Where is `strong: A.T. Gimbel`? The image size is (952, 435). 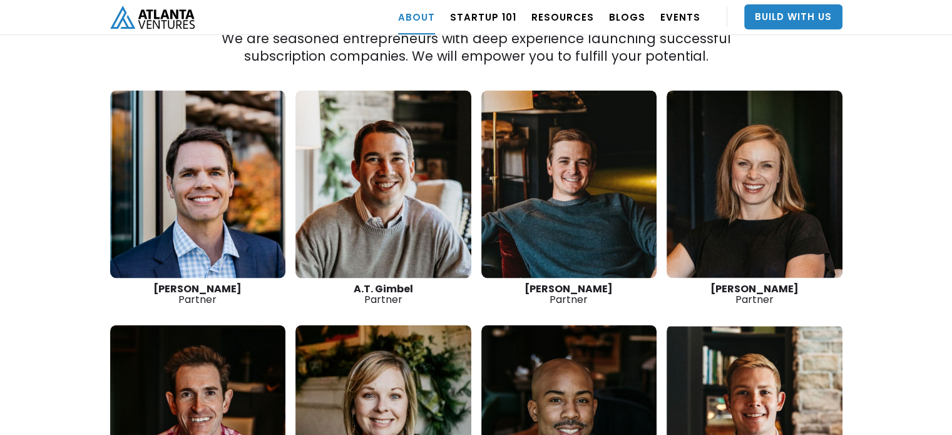 strong: A.T. Gimbel is located at coordinates (383, 288).